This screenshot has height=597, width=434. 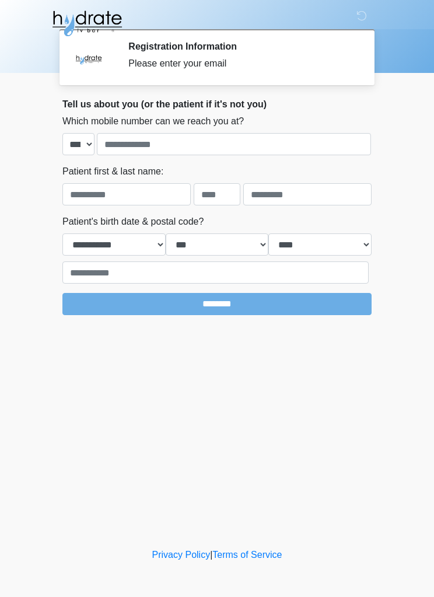 I want to click on h2: Tell us about you (or the patient if it's not you), so click(x=217, y=104).